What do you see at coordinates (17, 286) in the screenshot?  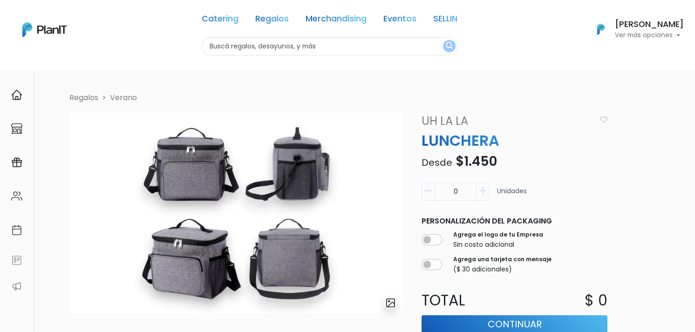 I see `img: partners-52edf745621dab592f3b2c58e3bca9d71375a7ef29c3b500c9f145b62cc070d4.svg` at bounding box center [17, 286].